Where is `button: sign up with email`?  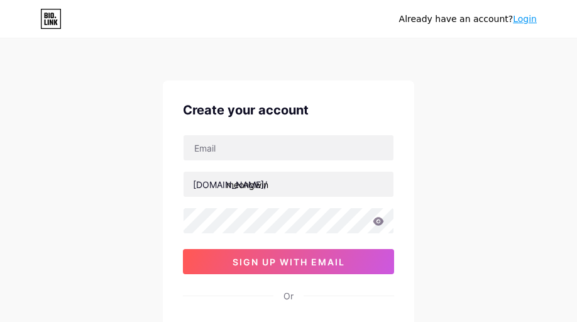
button: sign up with email is located at coordinates (289, 261).